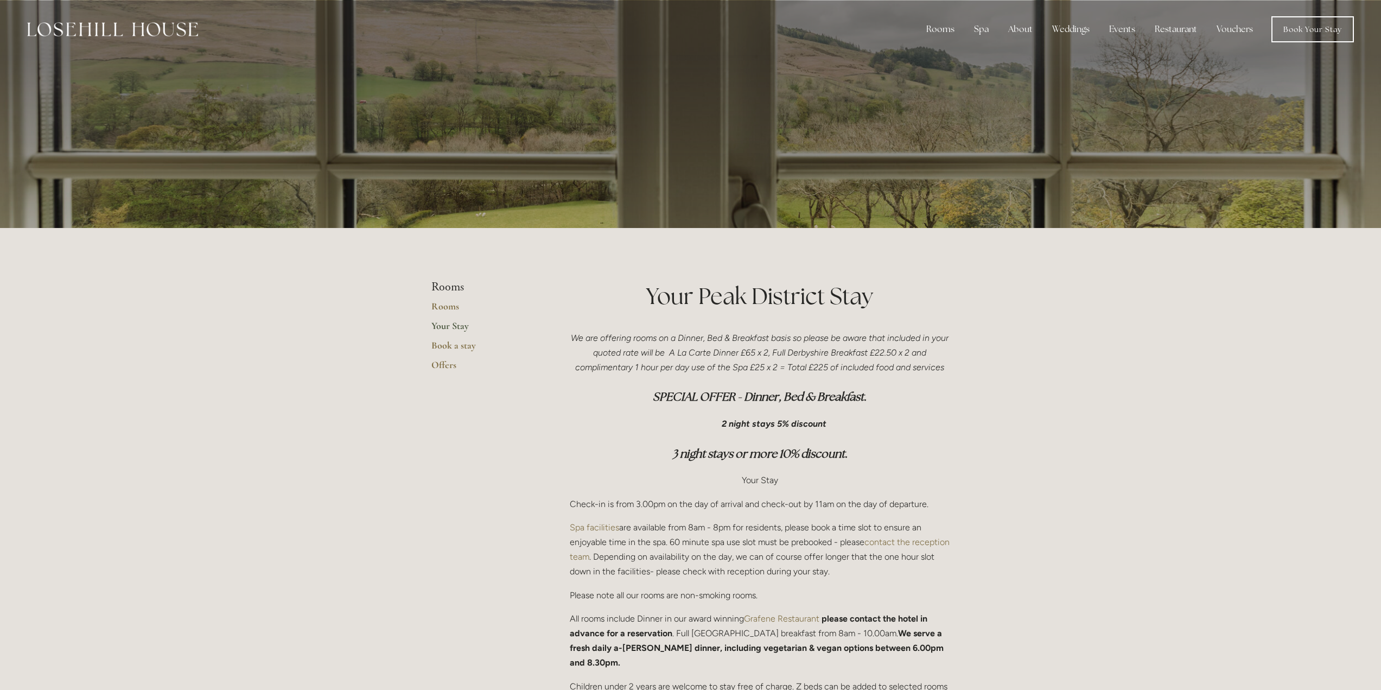  What do you see at coordinates (781, 618) in the screenshot?
I see `a: Grafene Restaurant` at bounding box center [781, 618].